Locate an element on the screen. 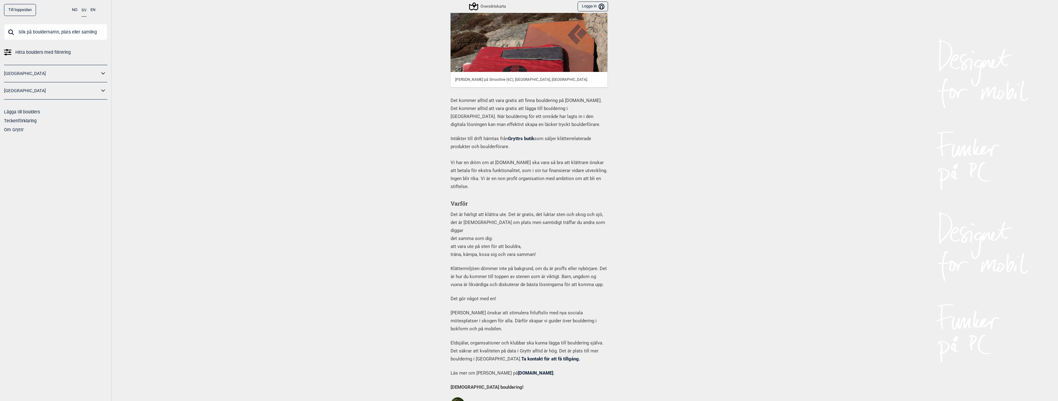 This screenshot has height=401, width=1058. a: Hitta boulders med filtrering is located at coordinates (56, 52).